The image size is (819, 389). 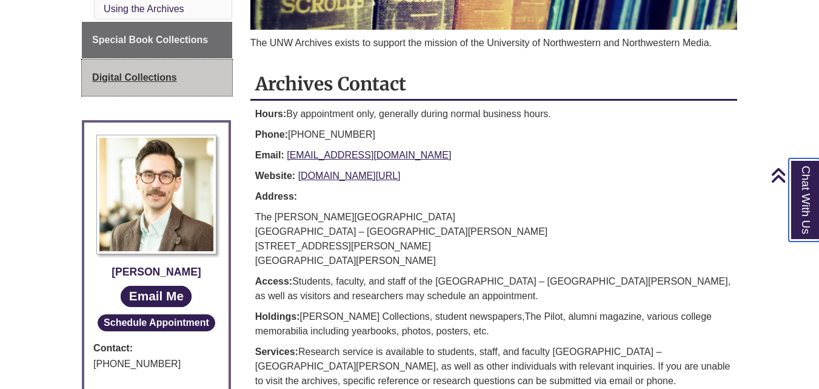 I want to click on a: Back to Top, so click(x=793, y=175).